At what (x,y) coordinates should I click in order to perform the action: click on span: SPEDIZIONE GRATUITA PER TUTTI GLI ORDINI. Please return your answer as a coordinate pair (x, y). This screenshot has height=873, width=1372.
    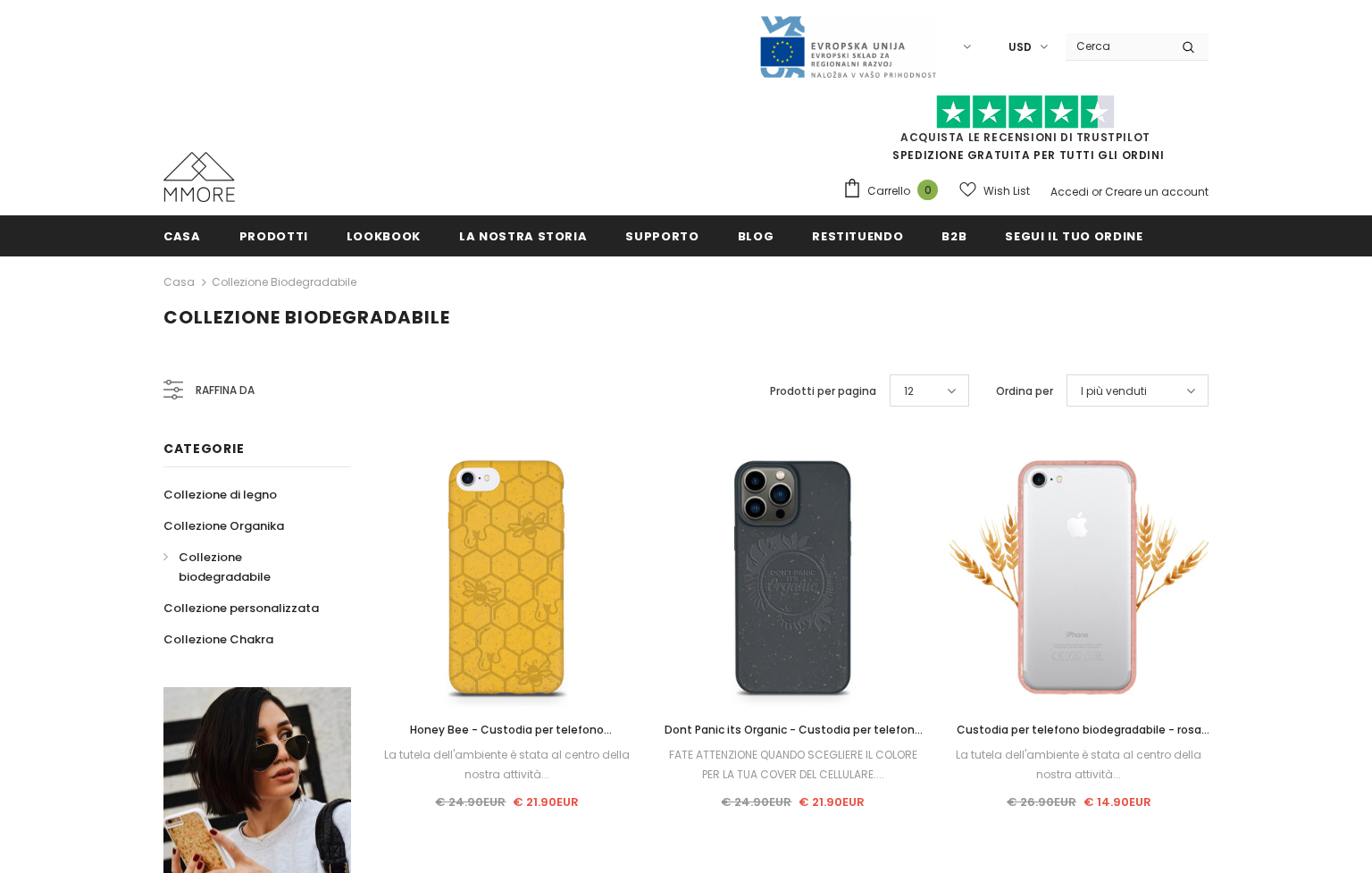
    Looking at the image, I should click on (1026, 132).